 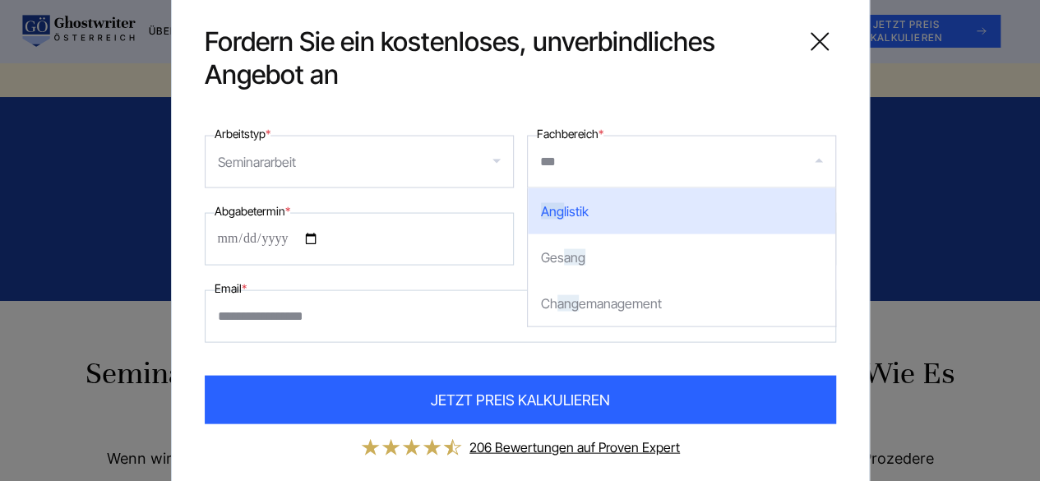 What do you see at coordinates (230, 288) in the screenshot?
I see `label: Email` at bounding box center [230, 288].